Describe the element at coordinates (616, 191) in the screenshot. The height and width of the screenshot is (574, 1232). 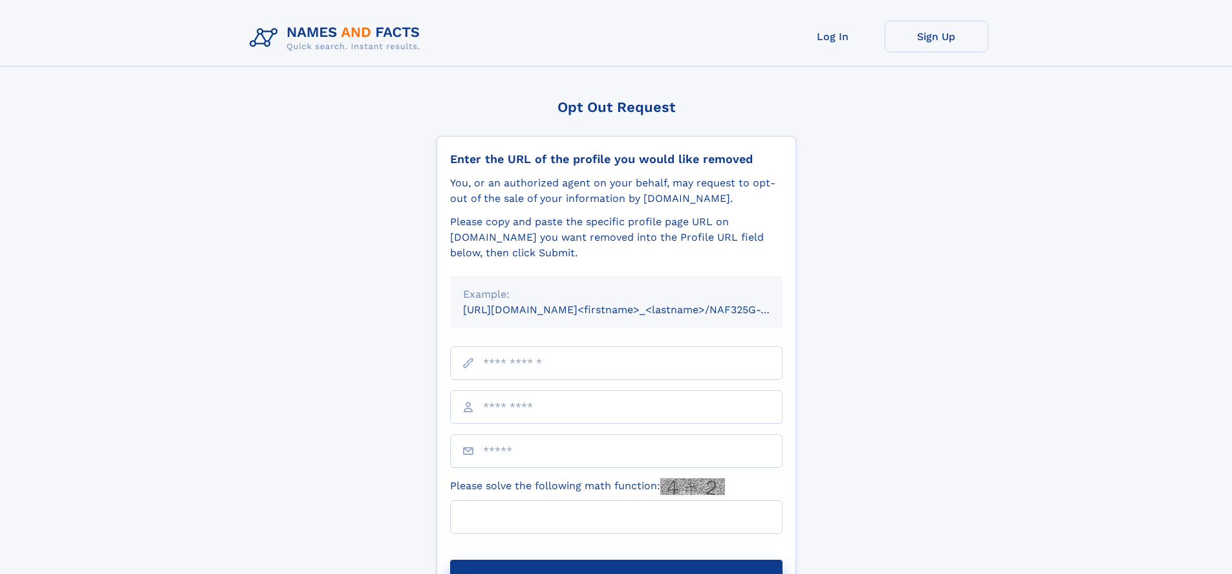
I see `div: You, or an authorized agent on your behalf, may request to opt-out of the sale of your informatio...` at that location.